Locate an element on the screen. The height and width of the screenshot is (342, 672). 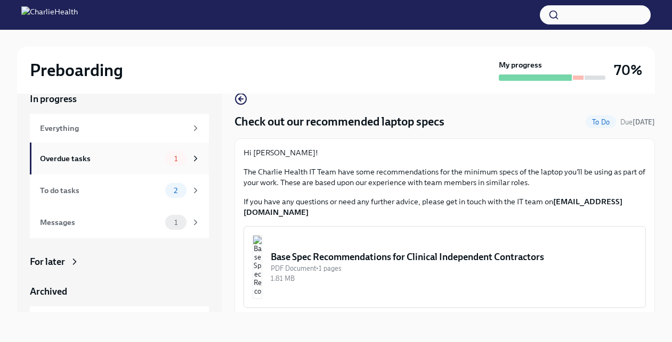
a: Messages1 is located at coordinates (119, 223).